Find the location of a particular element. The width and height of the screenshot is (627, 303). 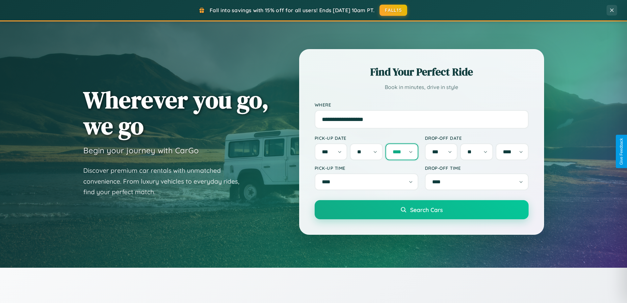

button: FALL15 is located at coordinates (393, 10).